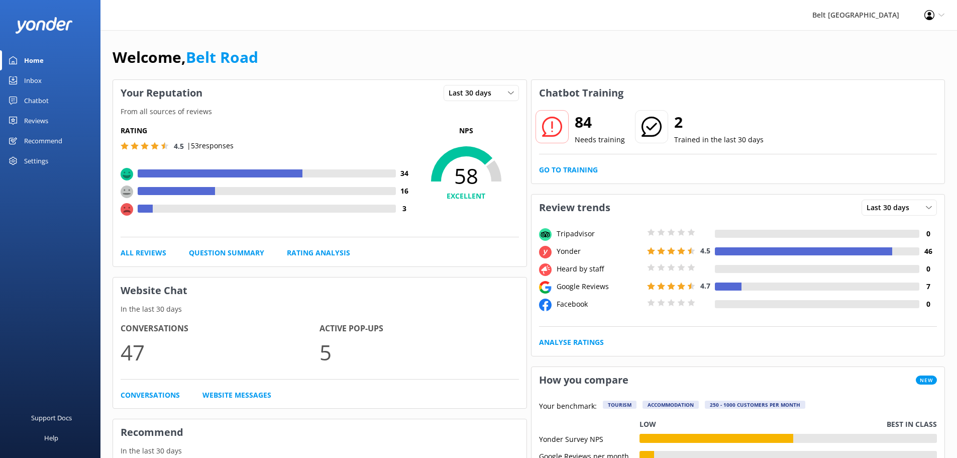 The width and height of the screenshot is (957, 458). Describe the element at coordinates (568, 170) in the screenshot. I see `a: Go to Training` at that location.